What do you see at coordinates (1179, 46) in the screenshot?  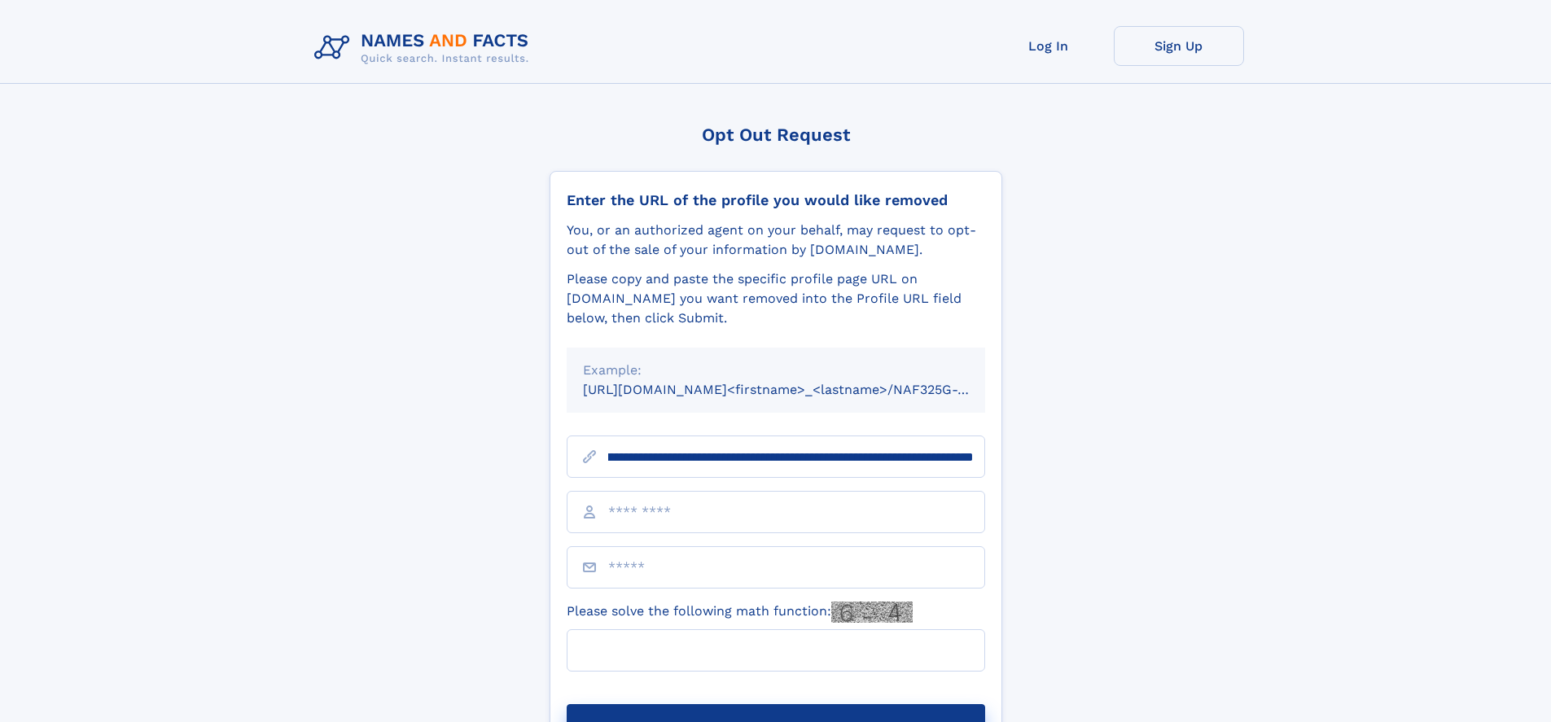 I see `a: Sign Up` at bounding box center [1179, 46].